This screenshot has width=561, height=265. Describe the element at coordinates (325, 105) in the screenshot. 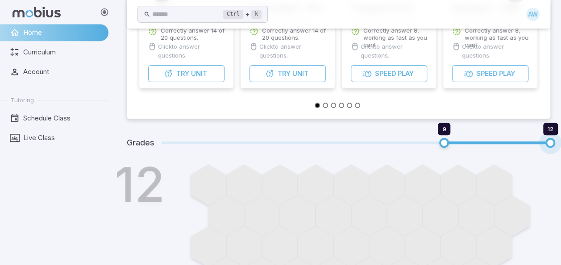

I see `button: Go to slide 2` at that location.